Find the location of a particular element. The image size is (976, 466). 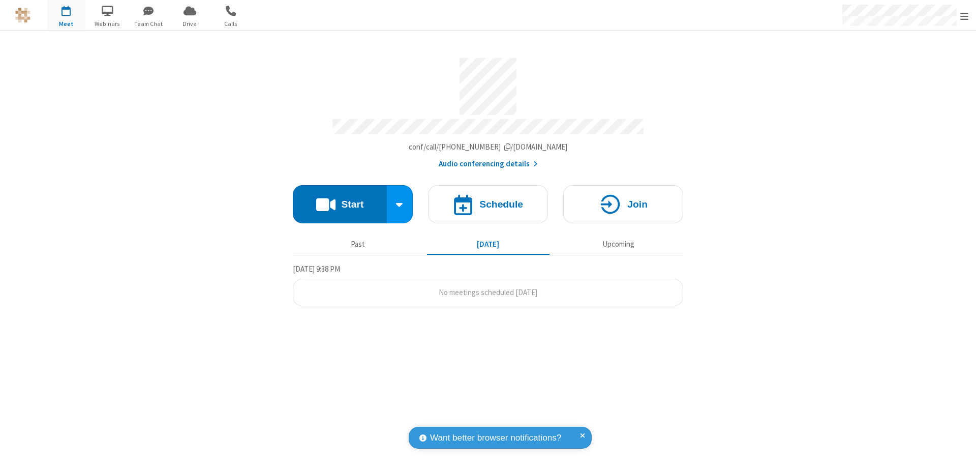

button: Schedule is located at coordinates (488, 204).